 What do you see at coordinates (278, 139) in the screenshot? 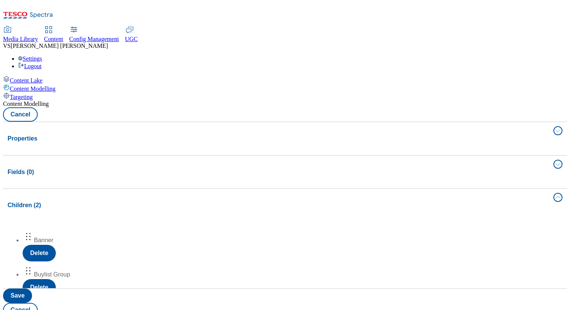
I see `h4: Properties` at bounding box center [278, 139].